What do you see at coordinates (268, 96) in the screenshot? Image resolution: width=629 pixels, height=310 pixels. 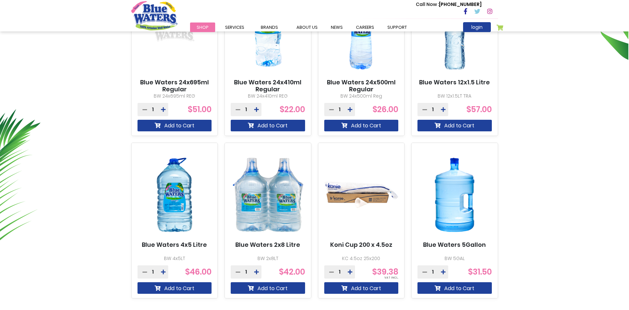 I see `p: BW 24x410ml REG` at bounding box center [268, 96].